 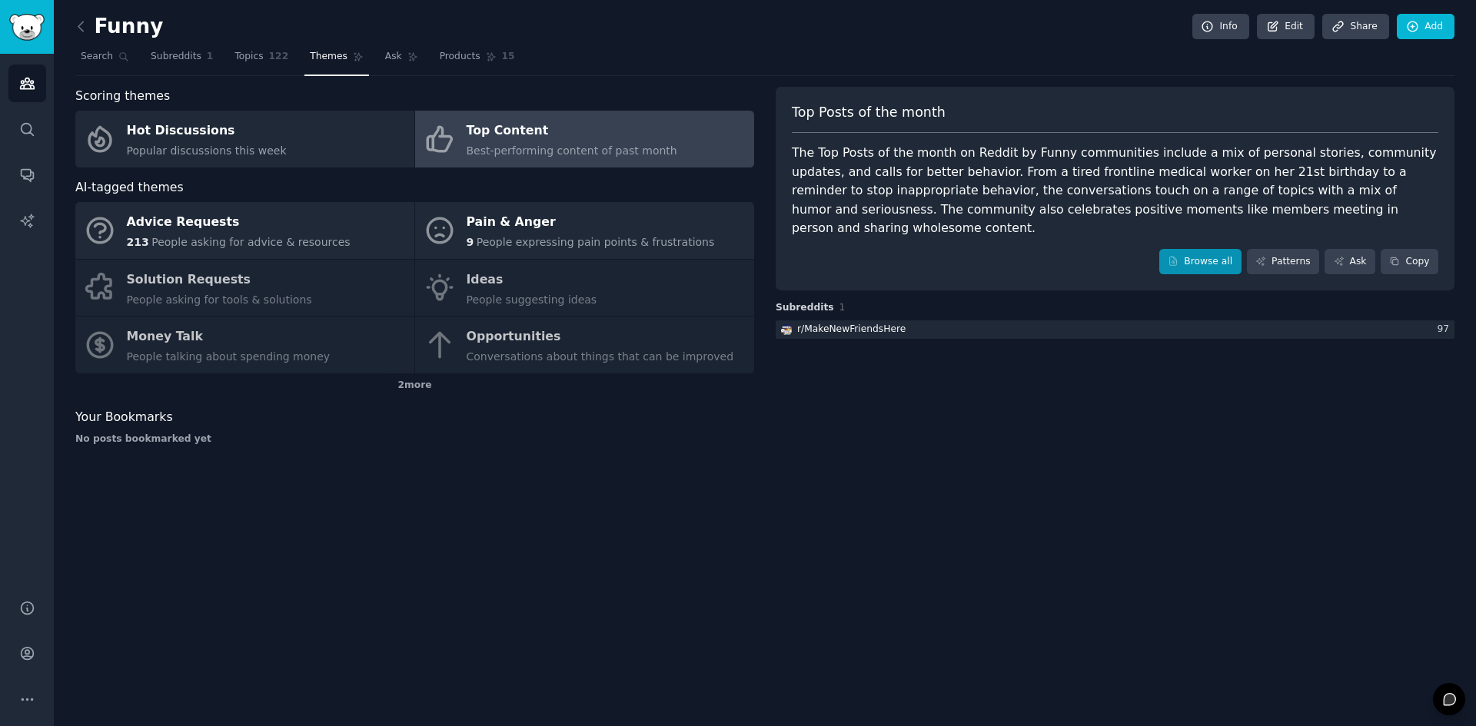 What do you see at coordinates (248, 57) in the screenshot?
I see `span: Topics` at bounding box center [248, 57].